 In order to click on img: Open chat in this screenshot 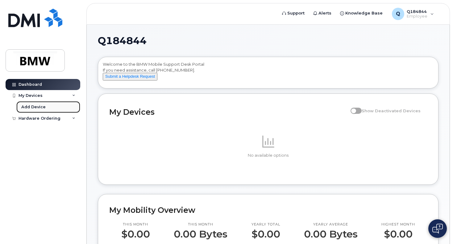, I will do `click(438, 229)`.